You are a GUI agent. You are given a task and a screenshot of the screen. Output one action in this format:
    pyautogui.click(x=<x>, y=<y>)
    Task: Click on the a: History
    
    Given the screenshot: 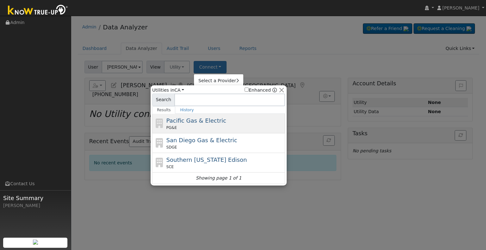 What is the action you would take?
    pyautogui.click(x=187, y=110)
    